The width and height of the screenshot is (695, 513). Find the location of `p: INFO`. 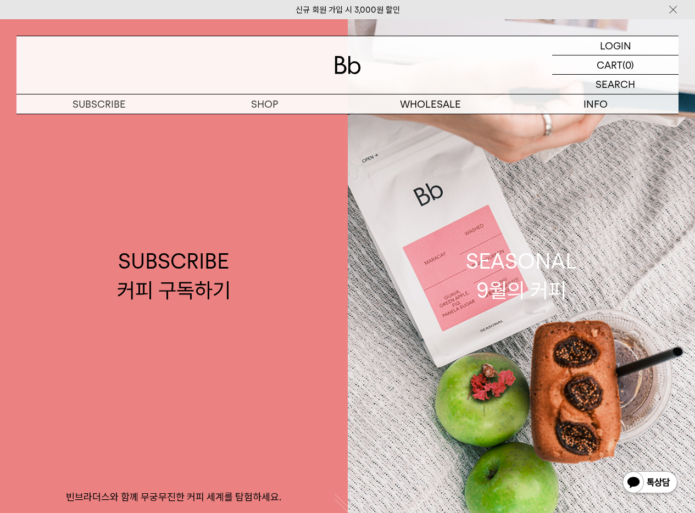

p: INFO is located at coordinates (595, 104).